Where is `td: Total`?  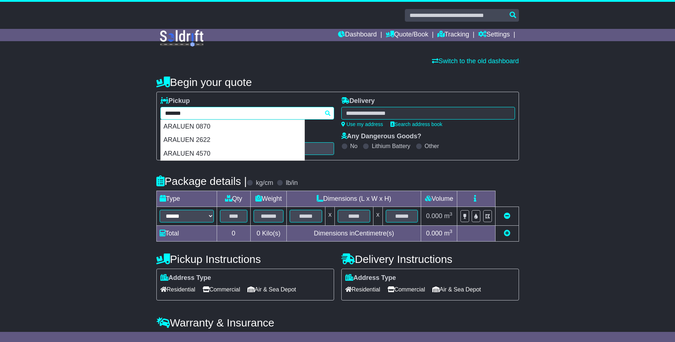
td: Total is located at coordinates (186, 234).